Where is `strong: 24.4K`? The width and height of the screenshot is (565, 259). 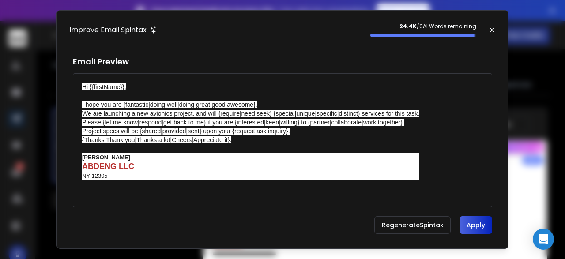
strong: 24.4K is located at coordinates (408, 26).